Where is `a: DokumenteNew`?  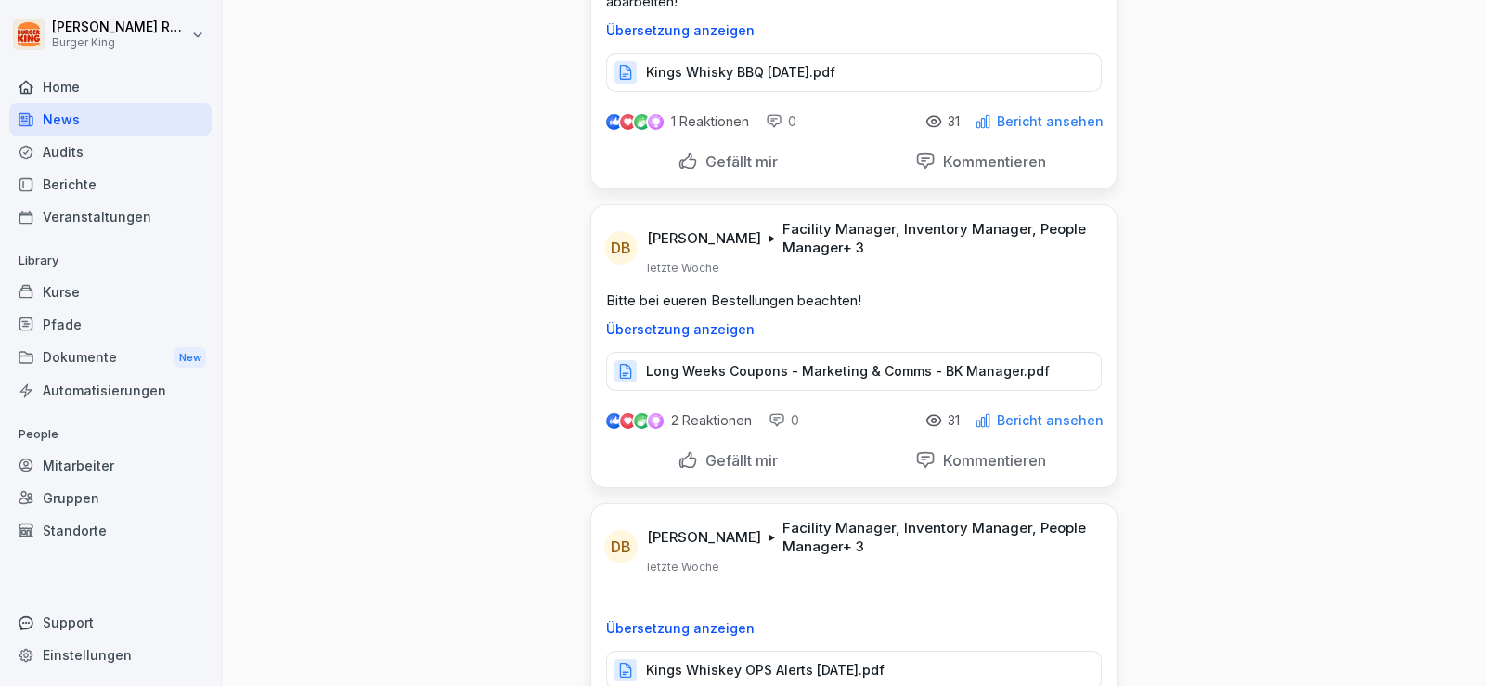 a: DokumenteNew is located at coordinates (110, 357).